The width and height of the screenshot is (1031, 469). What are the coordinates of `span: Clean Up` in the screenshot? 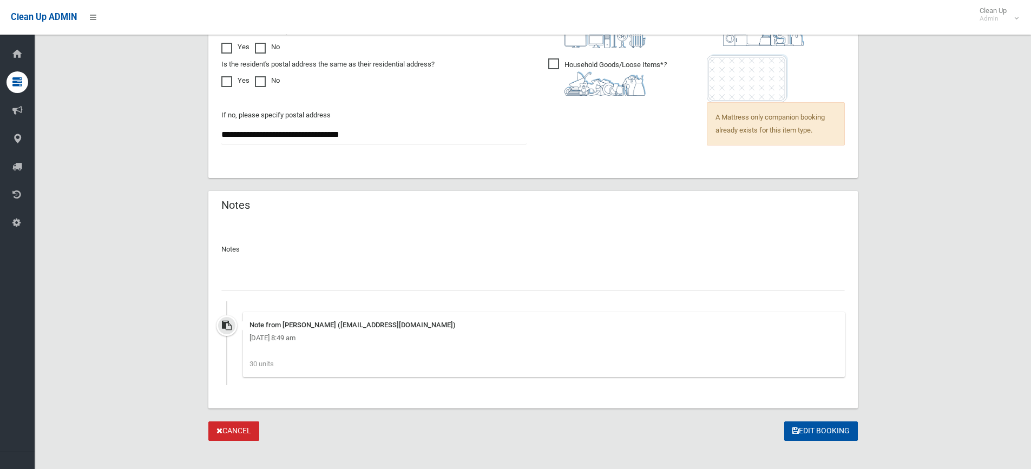 It's located at (996, 15).